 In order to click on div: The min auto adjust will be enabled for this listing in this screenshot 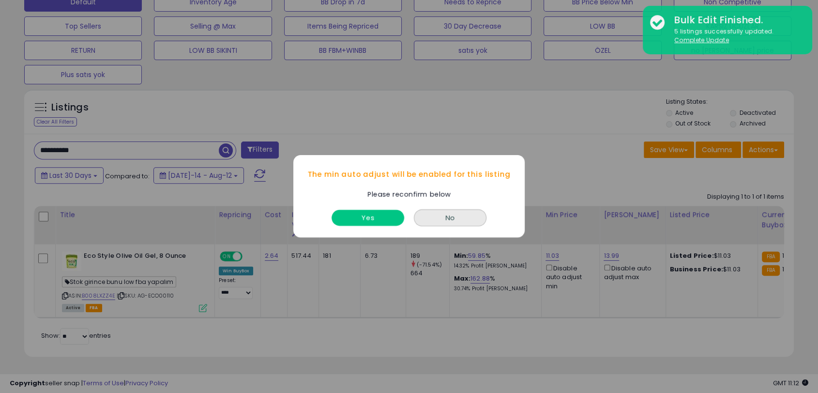, I will do `click(409, 174)`.